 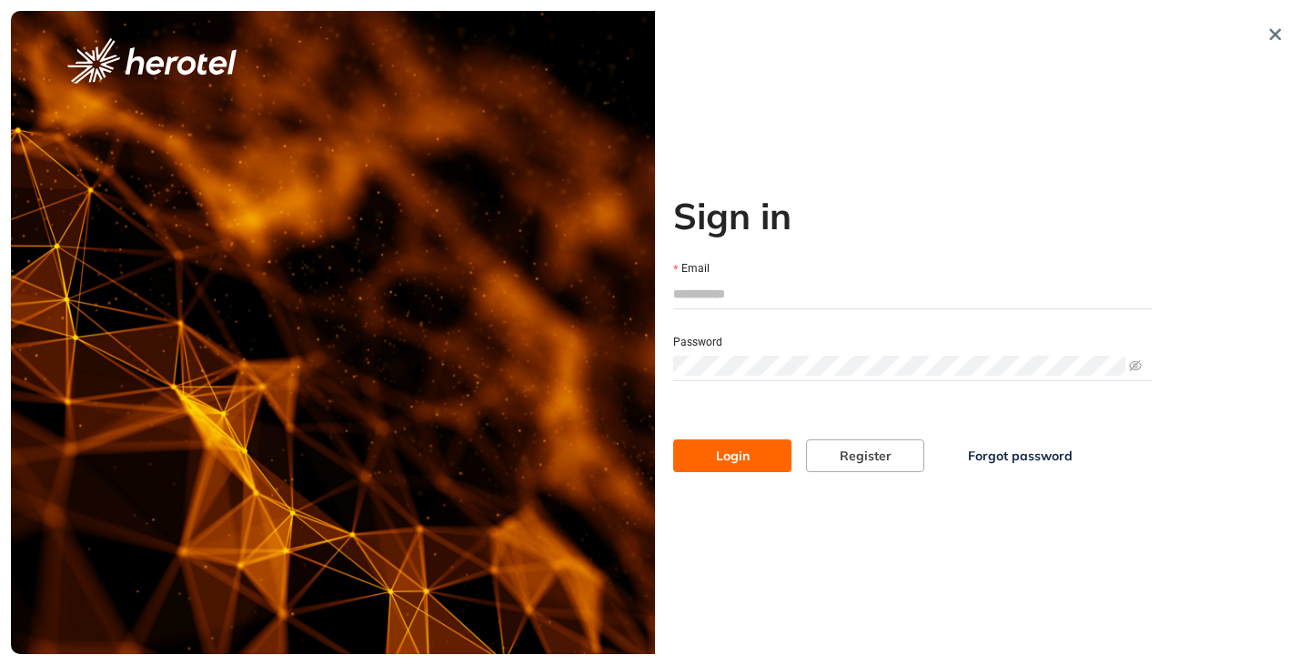 What do you see at coordinates (698, 342) in the screenshot?
I see `label: Password` at bounding box center [698, 342].